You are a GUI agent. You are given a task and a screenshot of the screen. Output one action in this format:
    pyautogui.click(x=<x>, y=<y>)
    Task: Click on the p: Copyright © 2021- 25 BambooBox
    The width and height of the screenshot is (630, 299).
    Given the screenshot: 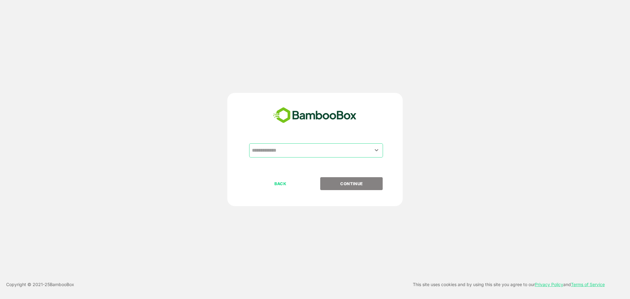 What is the action you would take?
    pyautogui.click(x=40, y=285)
    